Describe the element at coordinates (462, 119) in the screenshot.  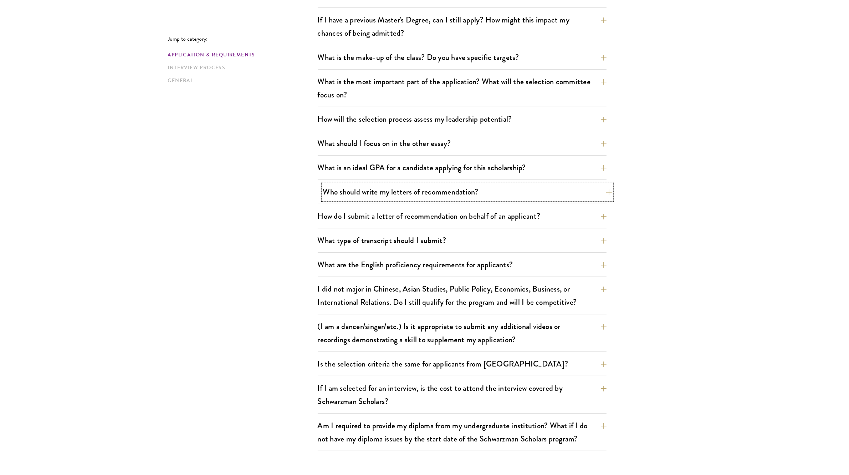
I see `button: How will the selection process assess my leadership potential?` at that location.